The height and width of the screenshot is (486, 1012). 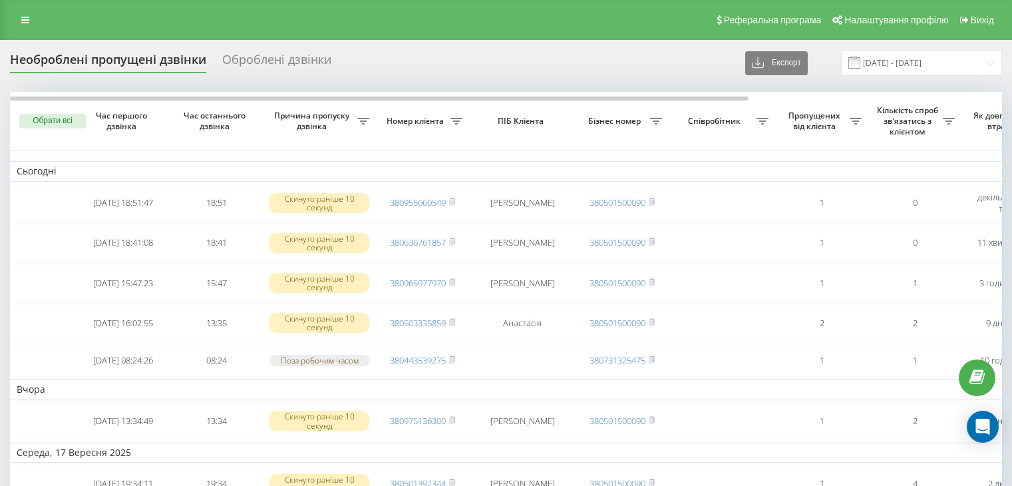 What do you see at coordinates (983, 426) in the screenshot?
I see `div: Open Intercom Messenger` at bounding box center [983, 426].